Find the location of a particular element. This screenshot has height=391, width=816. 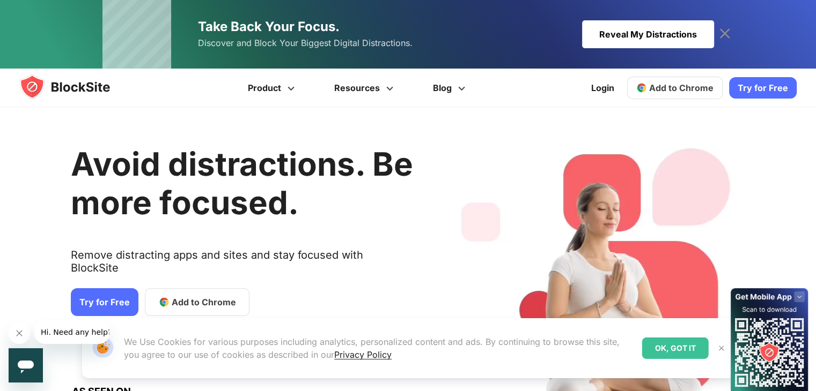

button: Close is located at coordinates (721, 349).